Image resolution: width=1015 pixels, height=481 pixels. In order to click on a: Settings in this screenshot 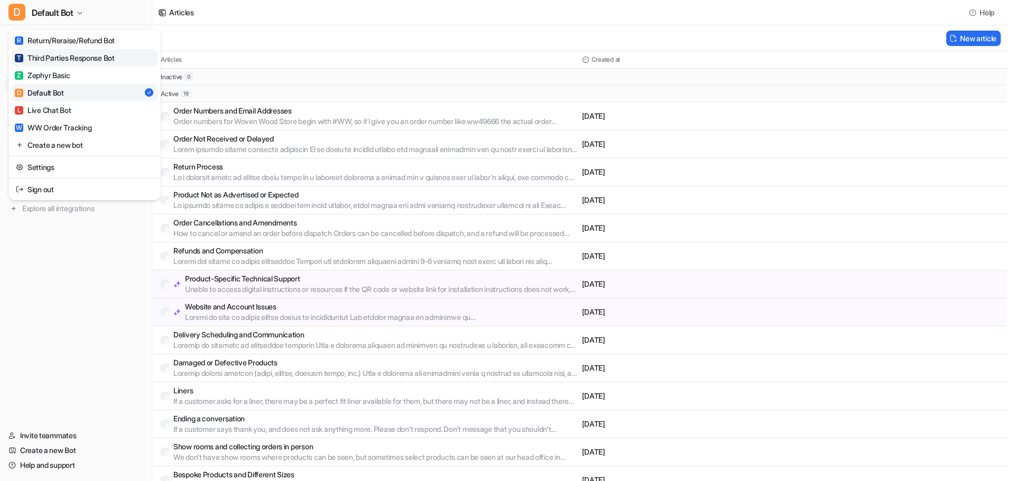, I will do `click(85, 167)`.